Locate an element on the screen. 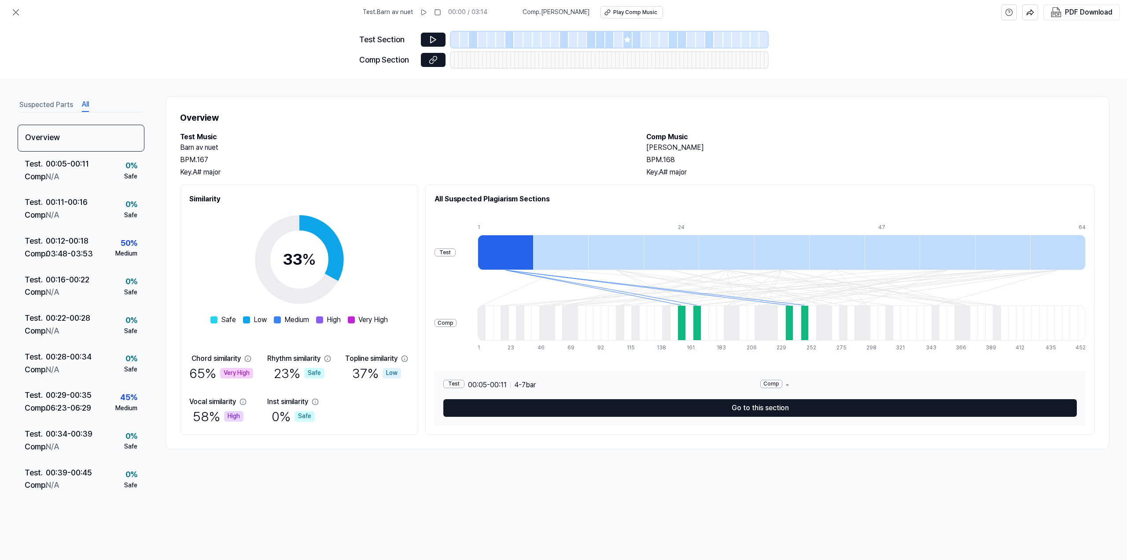 The image size is (1127, 560). div: 00:29 - 00:35 is located at coordinates (69, 395).